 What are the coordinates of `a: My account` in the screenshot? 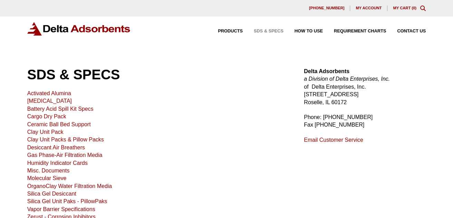 It's located at (369, 8).